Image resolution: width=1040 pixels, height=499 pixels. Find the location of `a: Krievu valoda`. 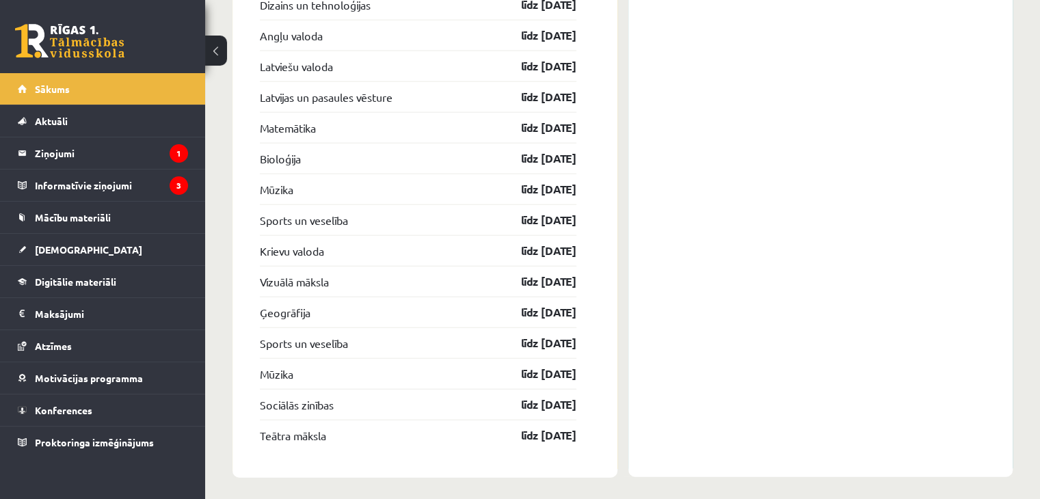

a: Krievu valoda is located at coordinates (292, 251).